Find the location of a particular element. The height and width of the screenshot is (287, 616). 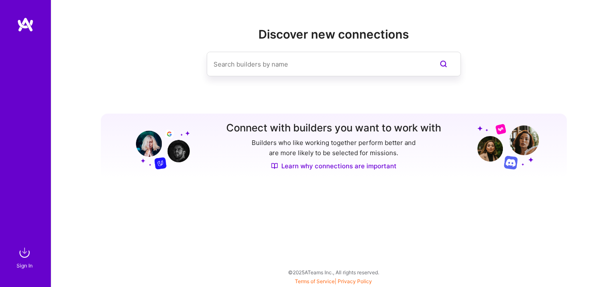

div: © 2025 ATeams Inc., All rights reserved. is located at coordinates (333, 272).